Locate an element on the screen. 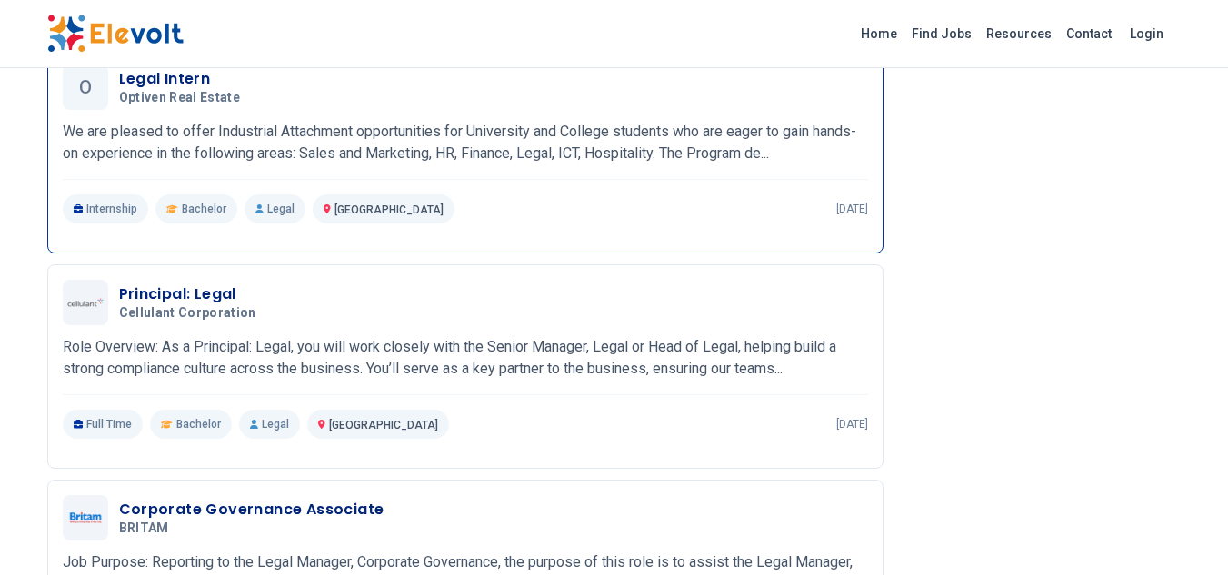 Image resolution: width=1228 pixels, height=575 pixels. p: O is located at coordinates (85, 87).